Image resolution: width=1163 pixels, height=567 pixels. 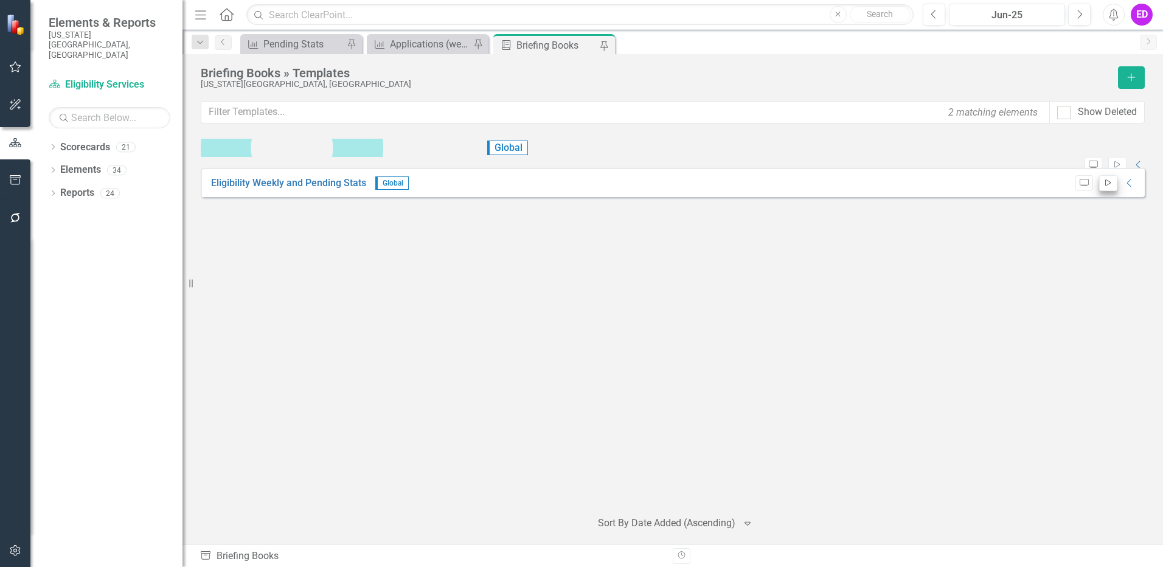 I want to click on a: Eligibility Weekly Stats, so click(x=438, y=148).